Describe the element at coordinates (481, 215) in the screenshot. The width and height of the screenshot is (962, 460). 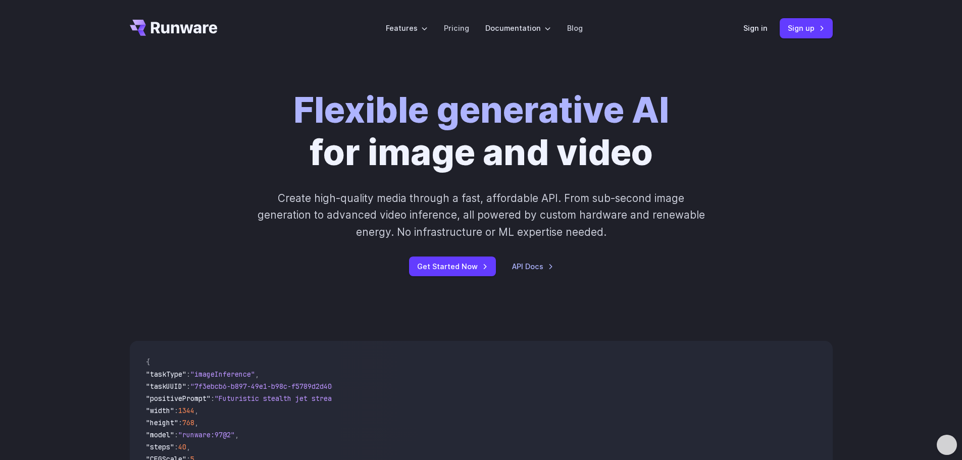
I see `p: Create high-quality media through a fast, affordable API. From sub-second image generation to adv...` at that location.